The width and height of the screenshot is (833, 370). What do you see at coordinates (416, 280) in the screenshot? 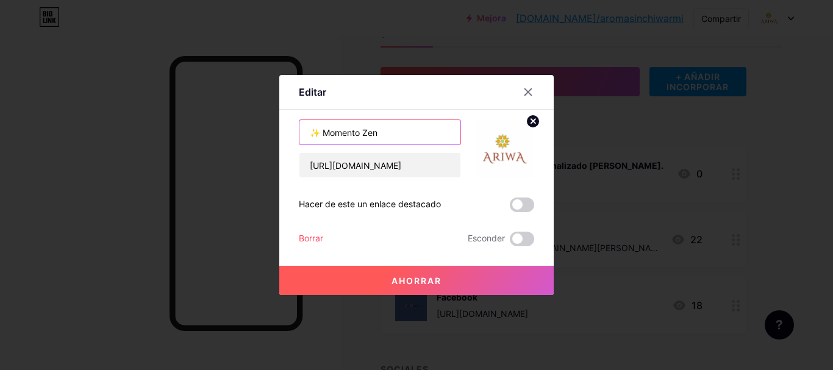
I see `button: Ahorrar` at bounding box center [416, 280].